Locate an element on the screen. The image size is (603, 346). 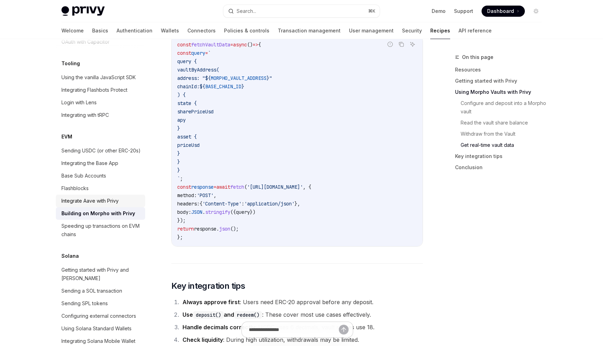
a: Login with Lens is located at coordinates (100, 103).